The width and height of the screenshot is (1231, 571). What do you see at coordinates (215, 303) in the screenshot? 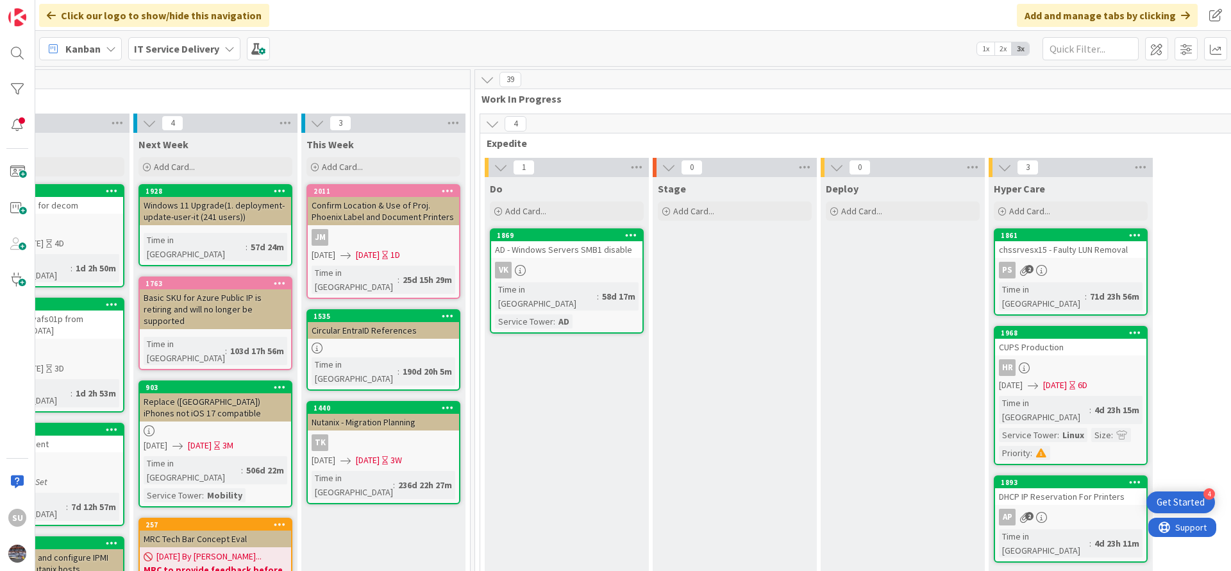
I see `div: 1763Basic SKU for Azure Public IP is retiring and will no longer be supported` at bounding box center [215, 303].